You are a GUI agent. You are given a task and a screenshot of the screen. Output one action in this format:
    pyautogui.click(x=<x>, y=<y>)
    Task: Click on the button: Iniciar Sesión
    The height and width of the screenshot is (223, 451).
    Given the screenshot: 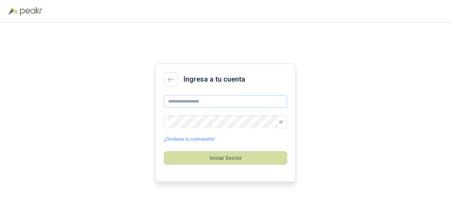 What is the action you would take?
    pyautogui.click(x=226, y=158)
    